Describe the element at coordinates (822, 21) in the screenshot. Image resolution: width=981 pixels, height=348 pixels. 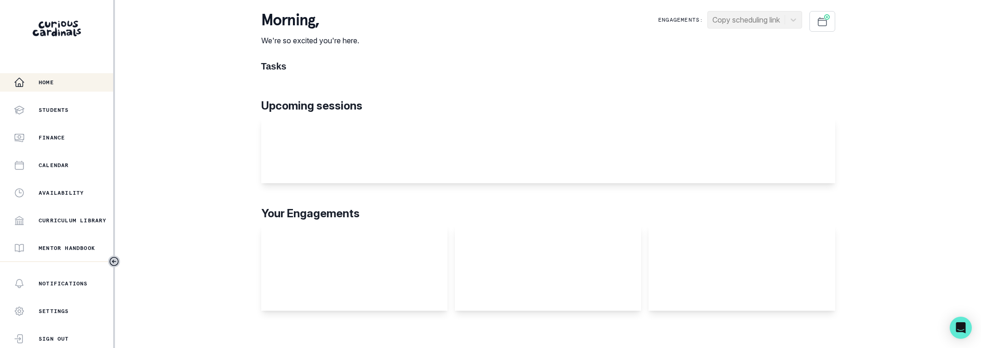
I see `button: Schedule Sessions` at that location.